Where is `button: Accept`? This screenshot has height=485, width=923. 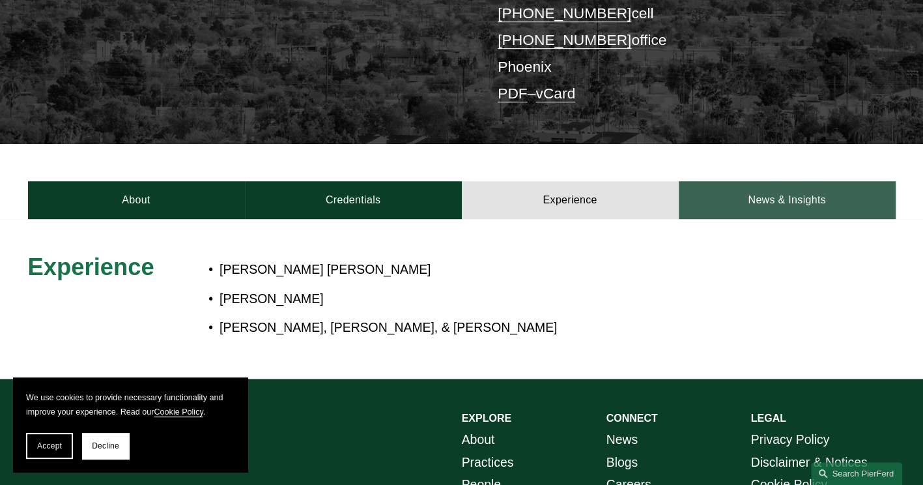 button: Accept is located at coordinates (50, 446).